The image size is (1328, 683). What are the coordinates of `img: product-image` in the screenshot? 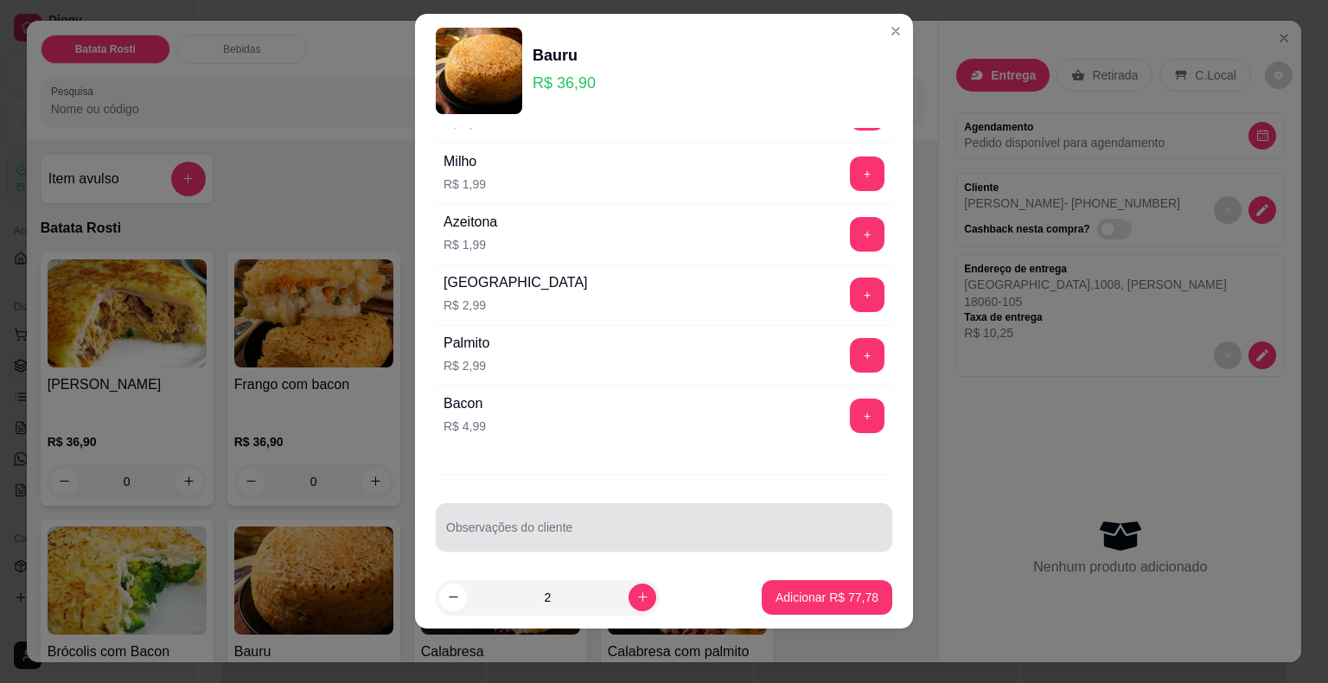 It's located at (479, 71).